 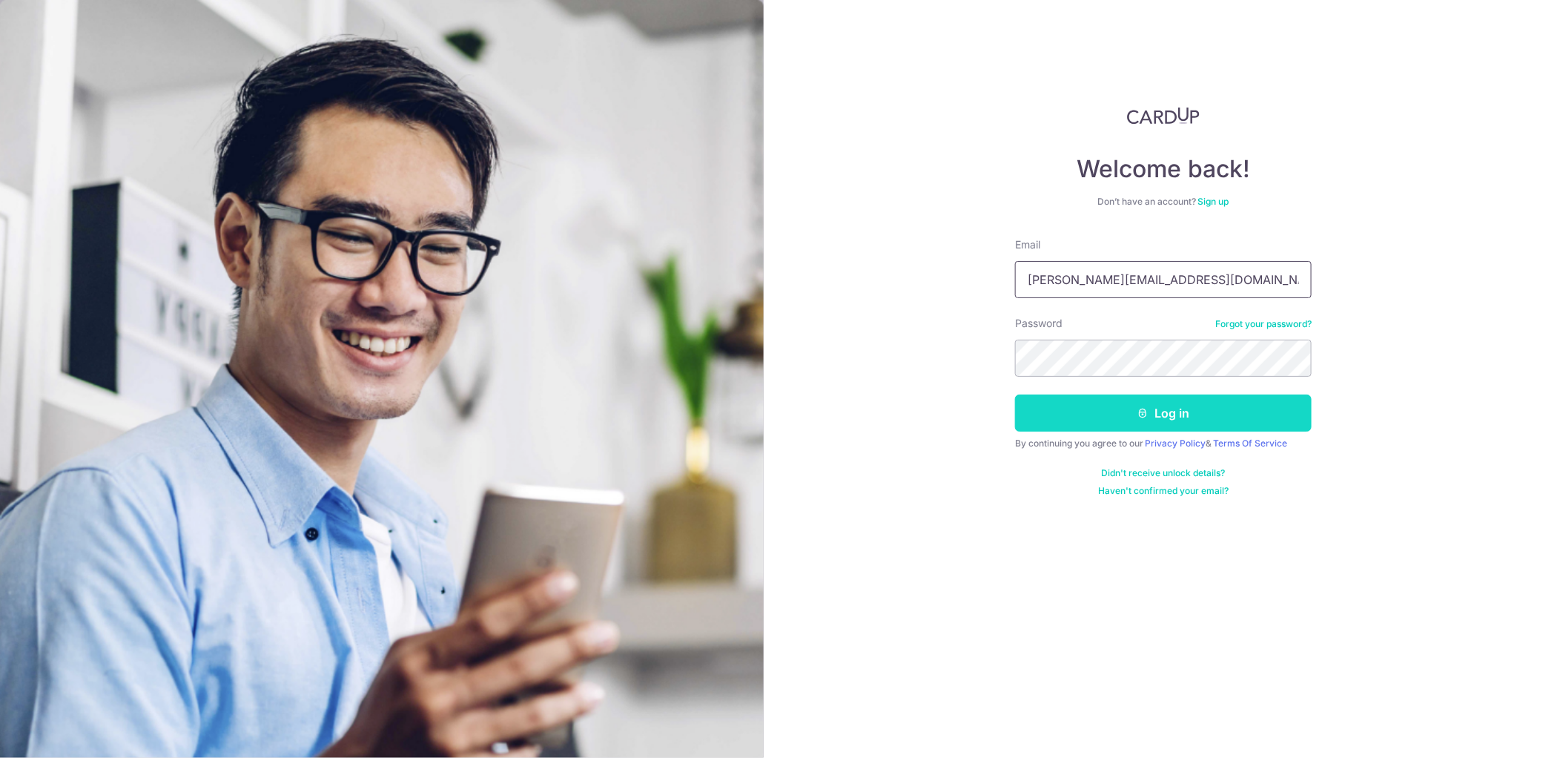 I want to click on a: Terms Of Service, so click(x=1250, y=443).